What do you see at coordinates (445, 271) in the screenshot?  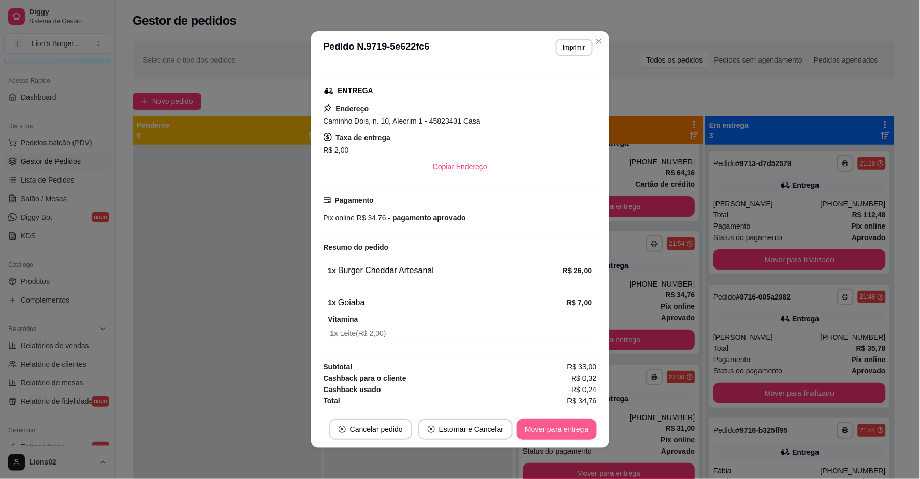 I see `div: Burger Cheddar Artesanal` at bounding box center [445, 271].